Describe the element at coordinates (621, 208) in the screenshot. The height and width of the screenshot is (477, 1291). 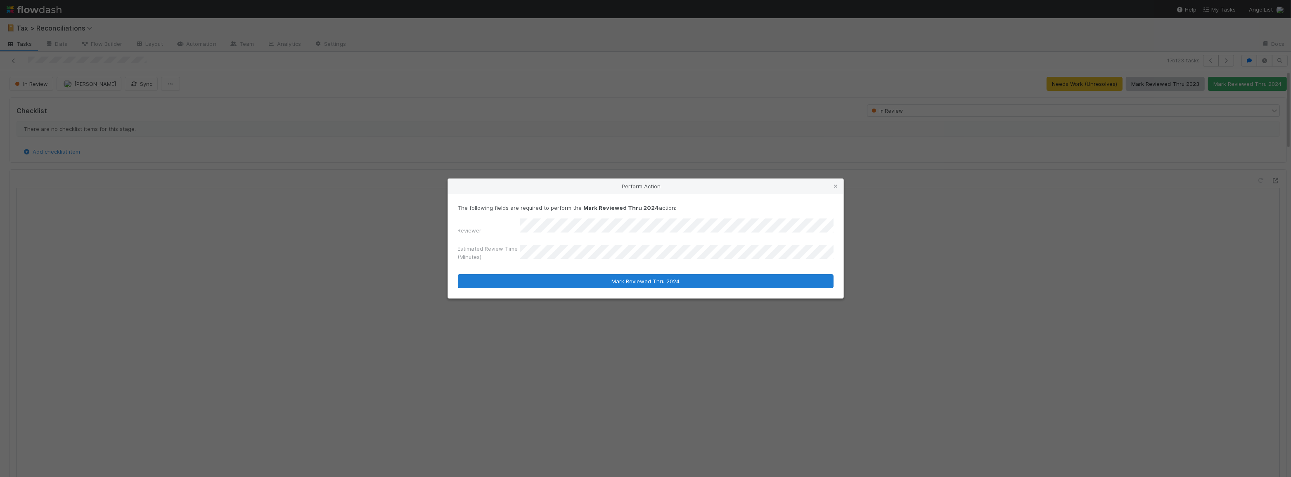
I see `strong: Mark Reviewed Thru 2024` at that location.